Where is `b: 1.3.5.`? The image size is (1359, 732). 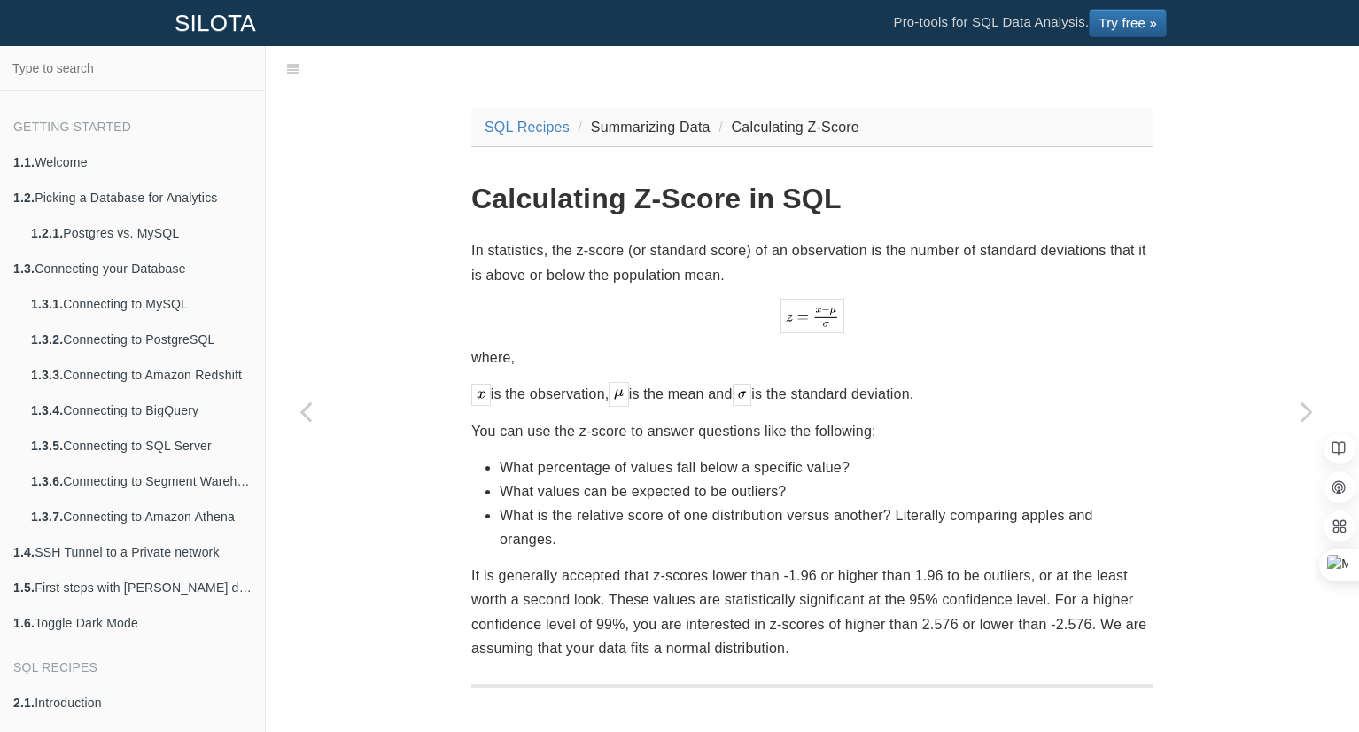
b: 1.3.5. is located at coordinates (47, 446).